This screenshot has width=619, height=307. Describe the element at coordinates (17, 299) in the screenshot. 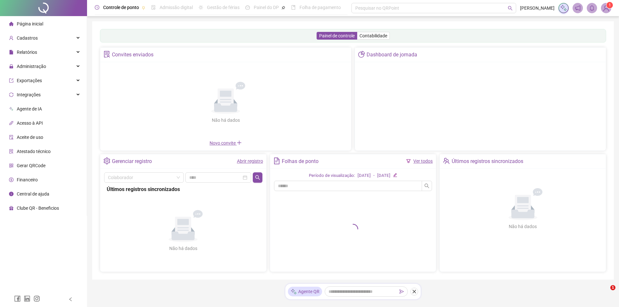

I see `span: facebook` at that location.